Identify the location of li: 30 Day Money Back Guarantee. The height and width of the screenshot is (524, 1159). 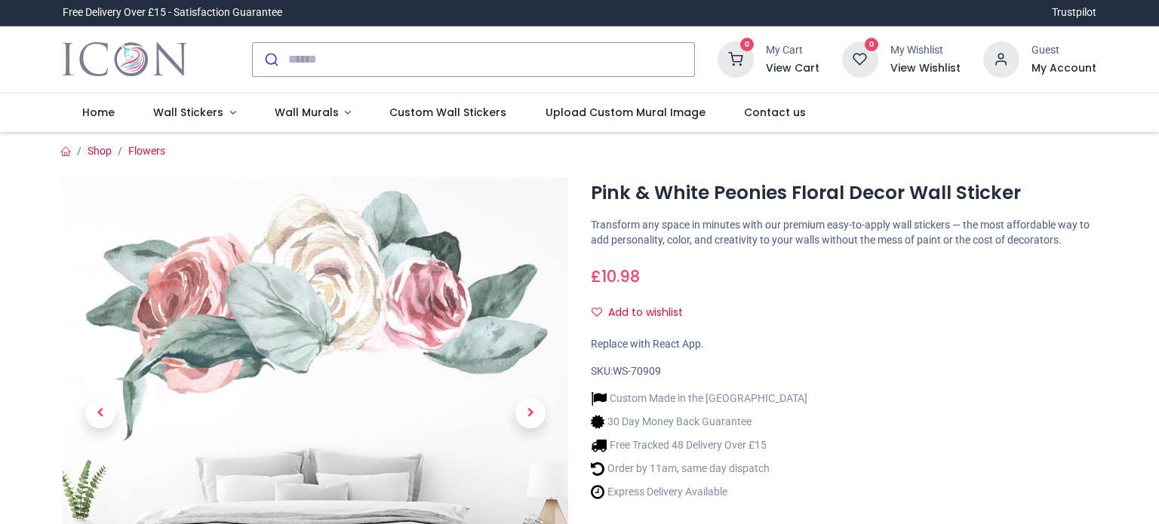
(699, 422).